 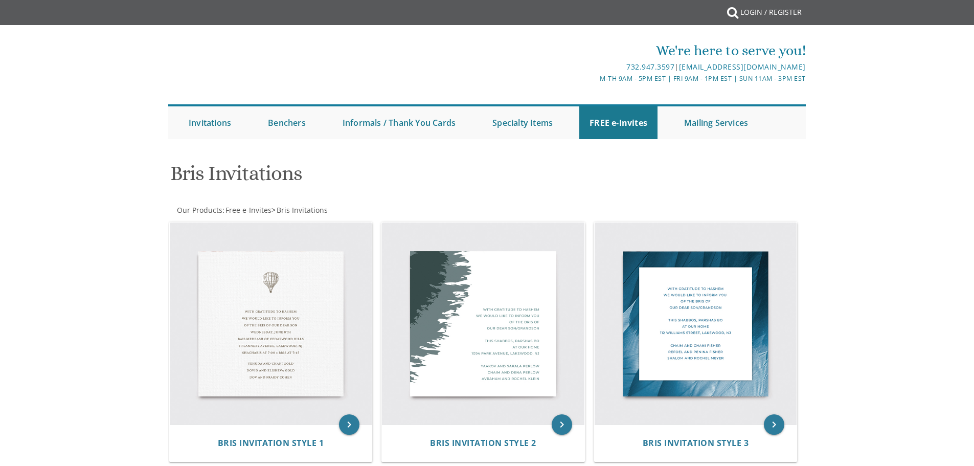 I want to click on div: We're here to serve you!, so click(x=593, y=51).